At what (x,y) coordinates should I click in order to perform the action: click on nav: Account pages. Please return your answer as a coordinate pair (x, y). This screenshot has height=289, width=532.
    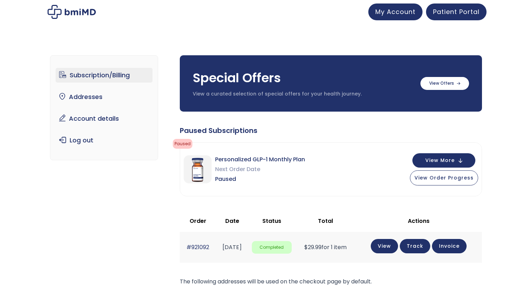
    Looking at the image, I should click on (104, 108).